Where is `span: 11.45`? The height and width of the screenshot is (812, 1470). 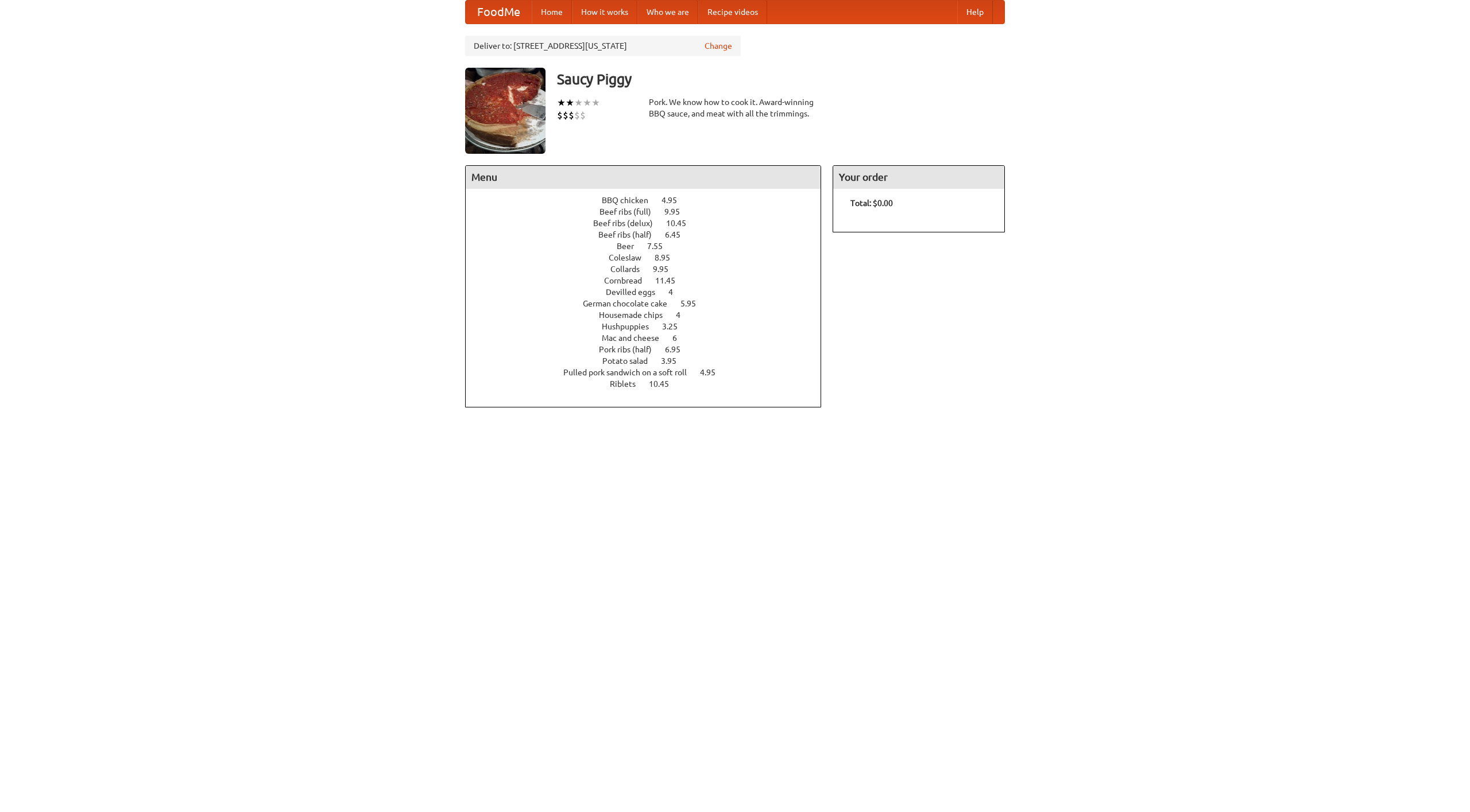
span: 11.45 is located at coordinates (671, 281).